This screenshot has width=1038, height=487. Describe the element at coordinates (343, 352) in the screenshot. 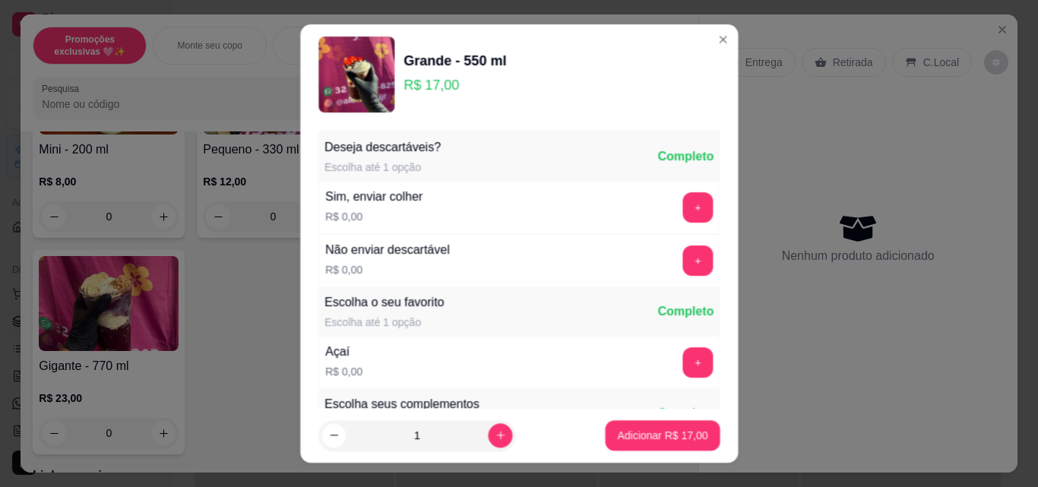

I see `div: Açaí` at that location.